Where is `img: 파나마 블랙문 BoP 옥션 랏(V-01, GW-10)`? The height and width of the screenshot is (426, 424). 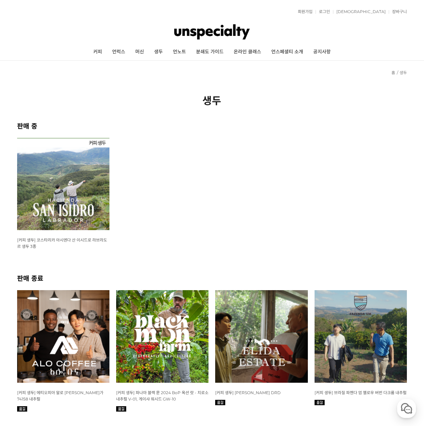 img: 파나마 블랙문 BoP 옥션 랏(V-01, GW-10) is located at coordinates (162, 336).